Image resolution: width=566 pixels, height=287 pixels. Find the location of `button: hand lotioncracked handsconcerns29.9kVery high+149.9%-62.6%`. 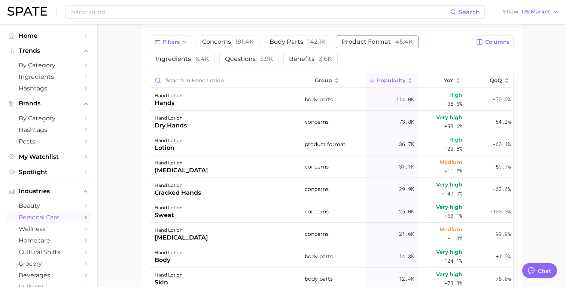

button: hand lotioncracked handsconcerns29.9kVery high+149.9%-62.6% is located at coordinates (331, 189).